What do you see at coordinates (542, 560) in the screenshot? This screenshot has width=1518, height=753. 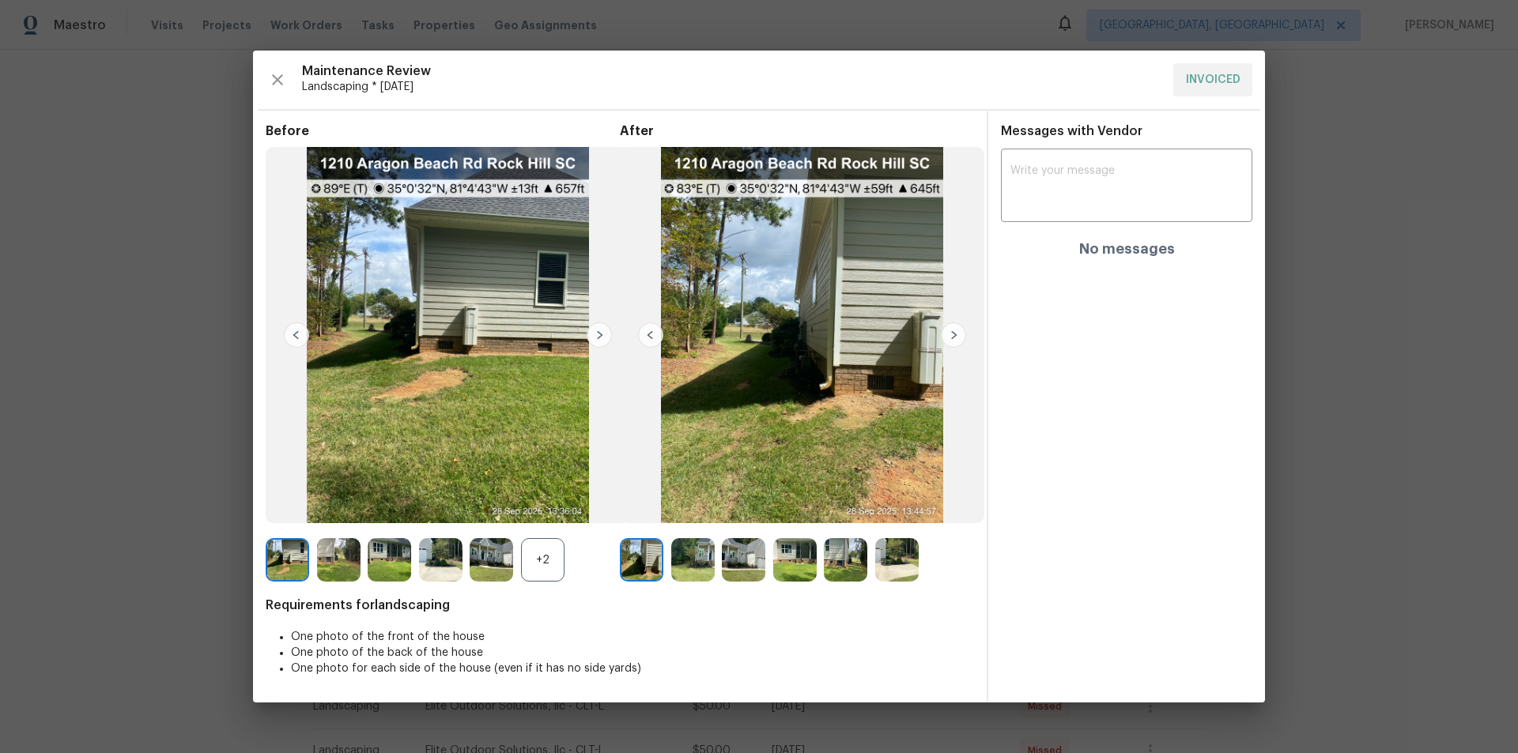 I see `div: +2` at bounding box center [542, 560].